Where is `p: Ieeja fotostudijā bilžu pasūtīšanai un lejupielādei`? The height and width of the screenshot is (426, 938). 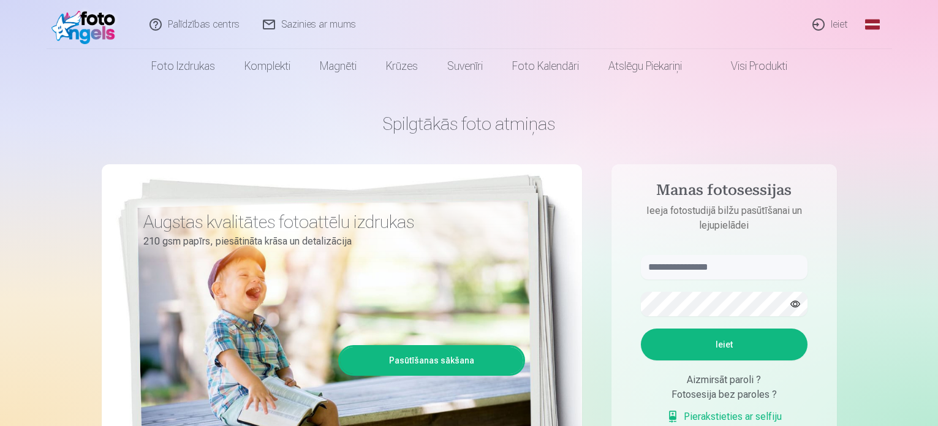 p: Ieeja fotostudijā bilžu pasūtīšanai un lejupielādei is located at coordinates (724, 218).